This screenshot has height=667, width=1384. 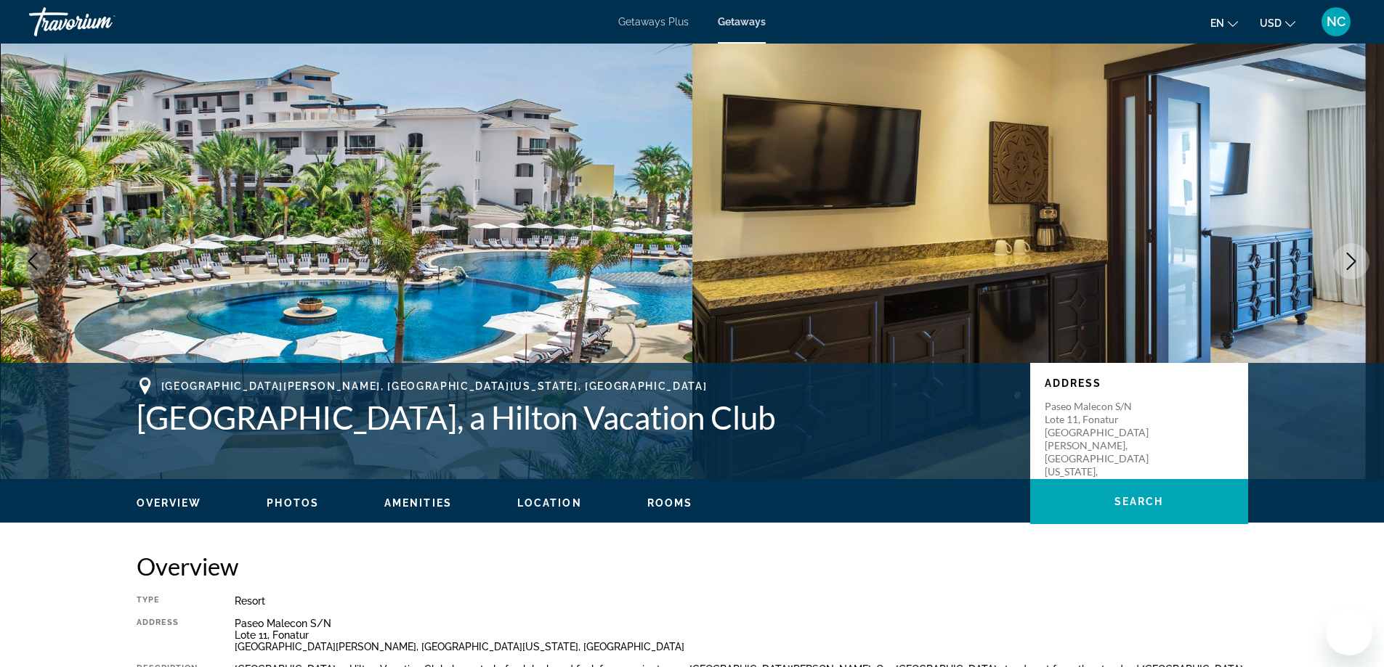 I want to click on button: User Menu, so click(x=1336, y=22).